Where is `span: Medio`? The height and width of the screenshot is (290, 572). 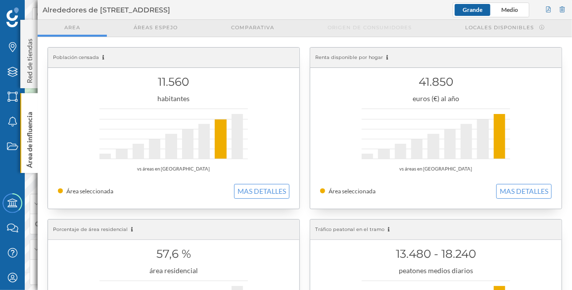 span: Medio is located at coordinates (510, 9).